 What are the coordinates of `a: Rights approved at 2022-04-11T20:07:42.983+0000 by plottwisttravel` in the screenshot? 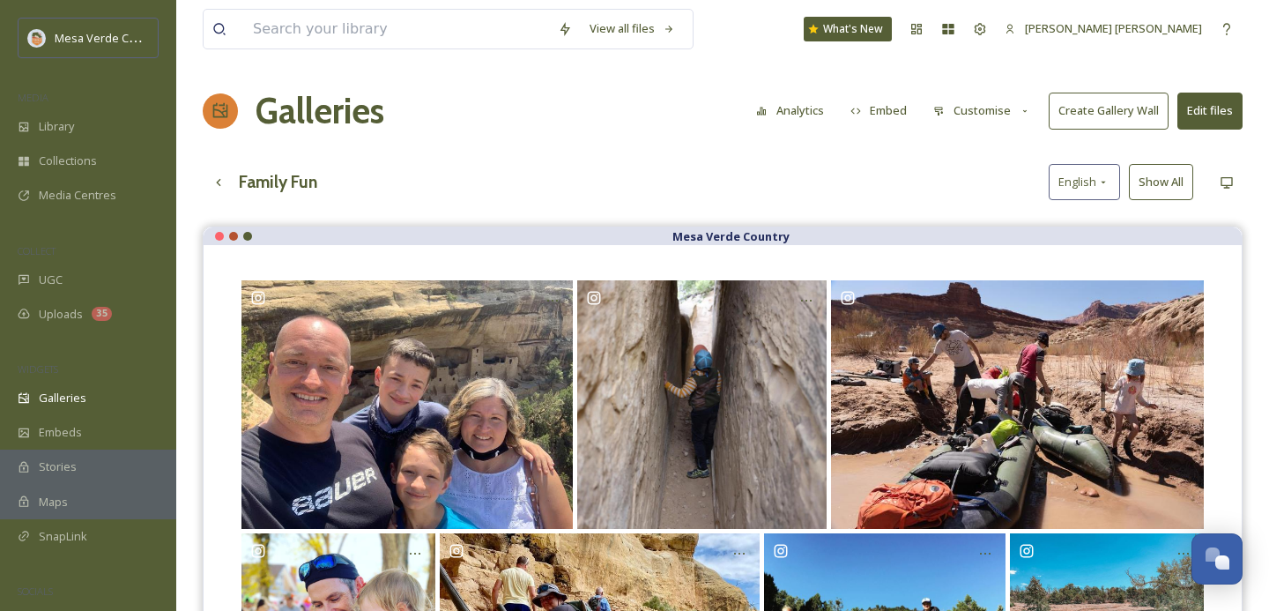 It's located at (701, 404).